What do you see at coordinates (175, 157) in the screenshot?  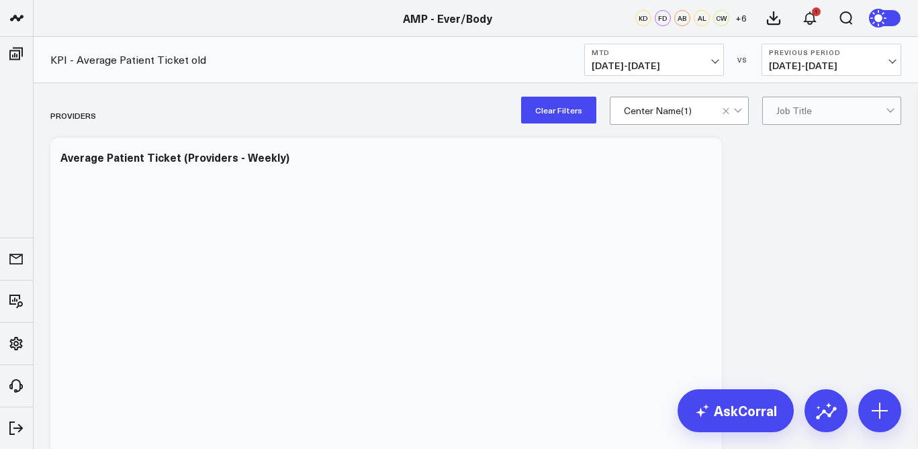 I see `div: Average Patient Ticket (Providers - Weekly)` at bounding box center [175, 157].